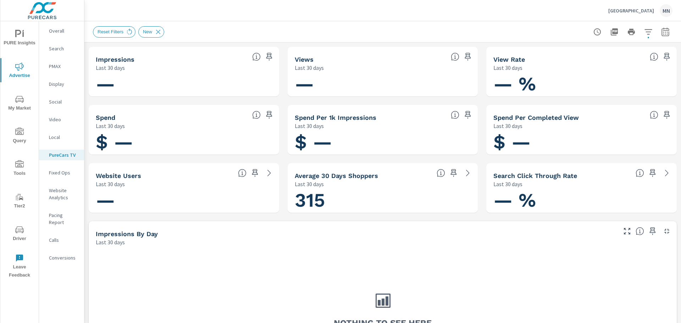 The width and height of the screenshot is (681, 323). What do you see at coordinates (118, 176) in the screenshot?
I see `h5: Website Users` at bounding box center [118, 176].